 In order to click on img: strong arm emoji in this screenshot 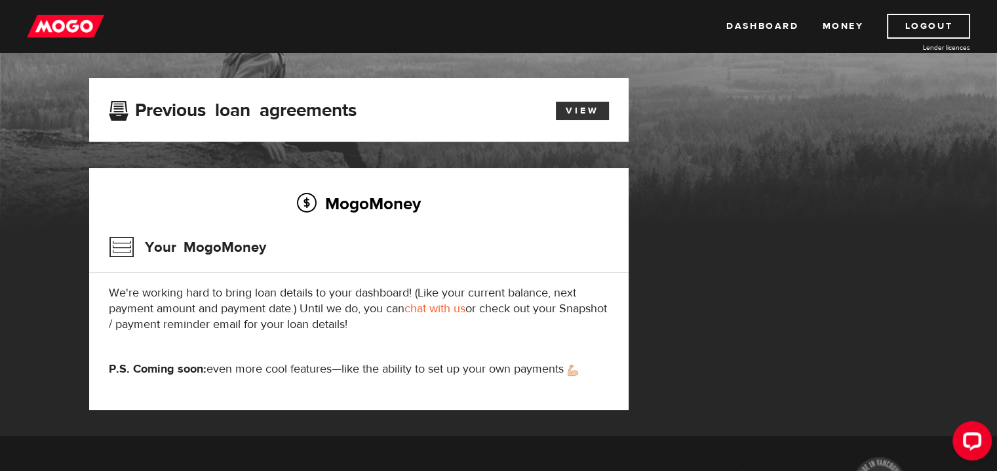, I will do `click(573, 370)`.